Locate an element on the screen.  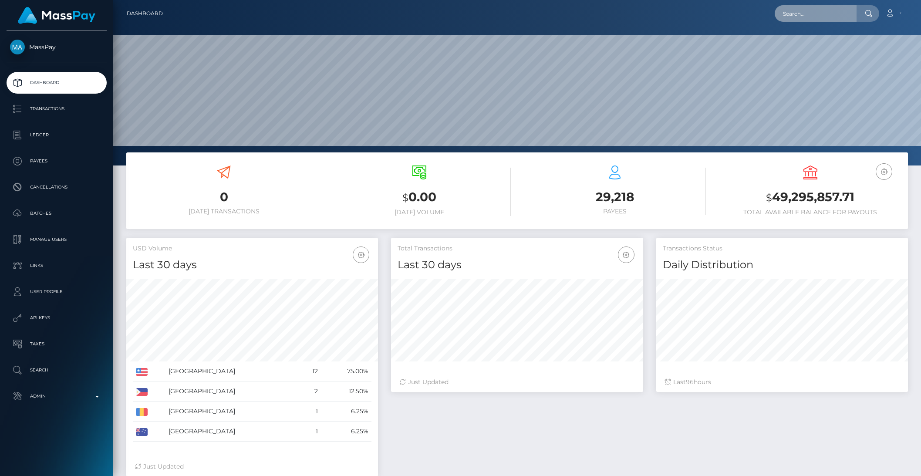
p: Dashboard is located at coordinates (57, 83).